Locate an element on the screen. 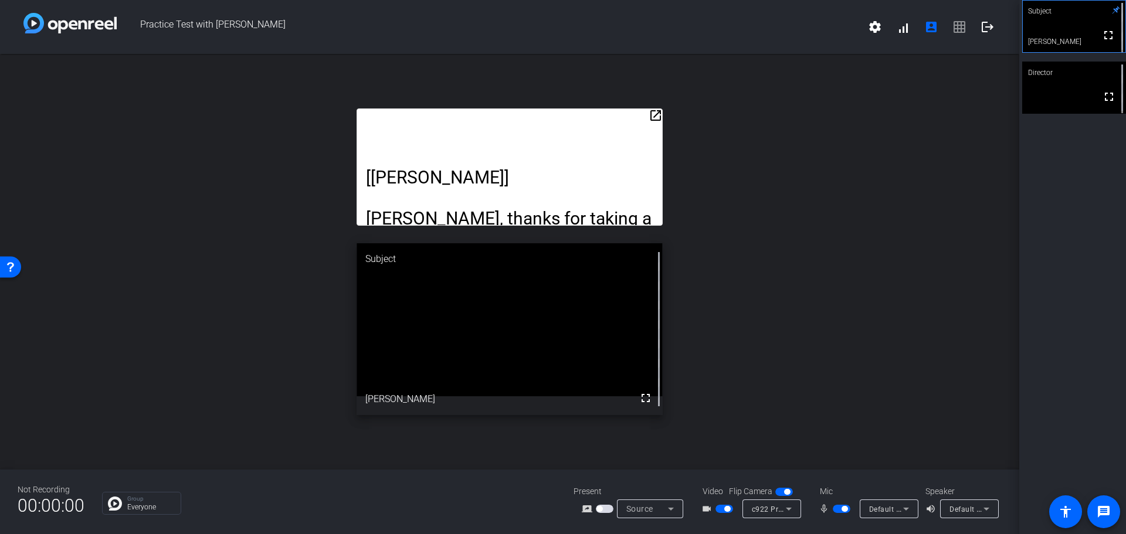 The image size is (1126, 534). mat-icon: open_in_new is located at coordinates (656, 116).